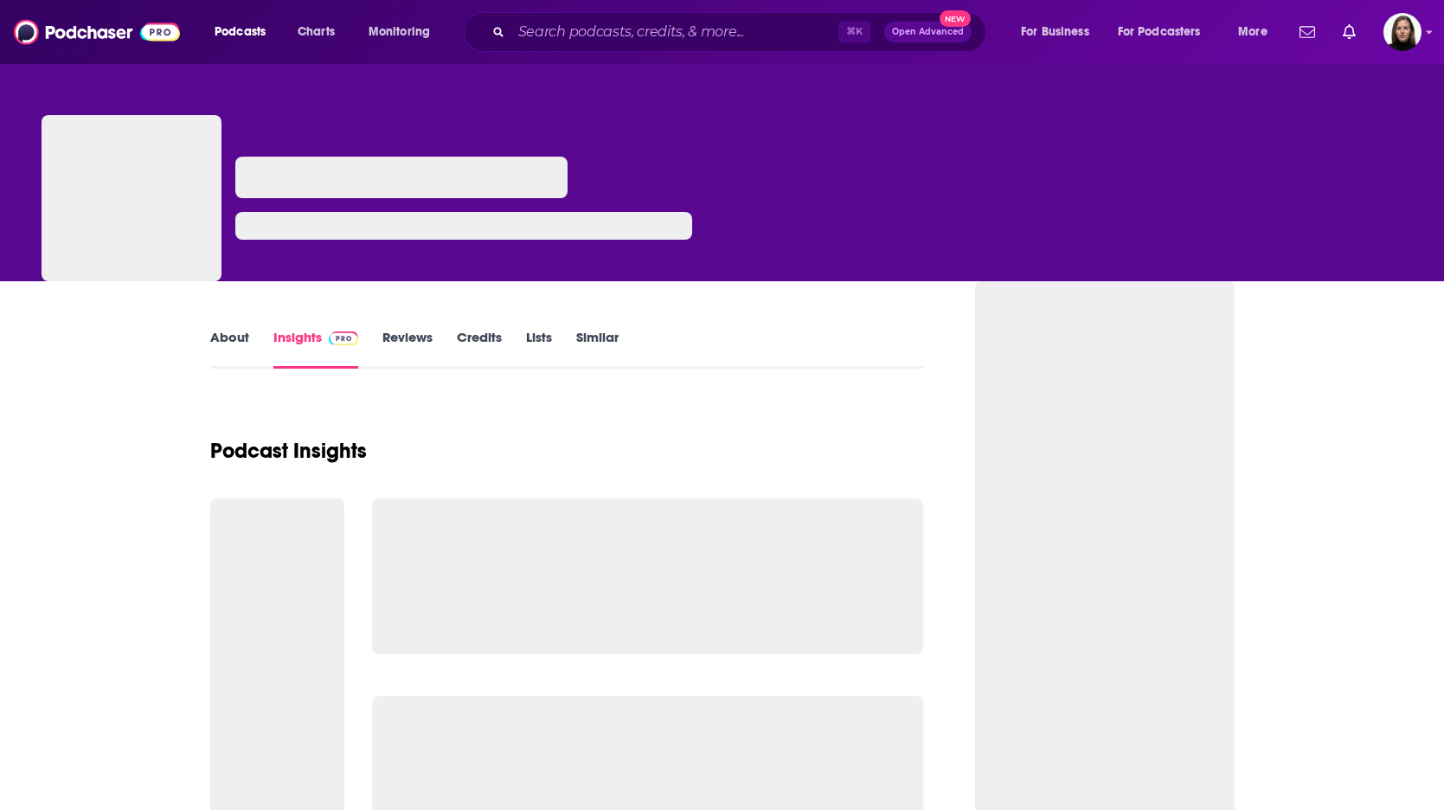  Describe the element at coordinates (97, 32) in the screenshot. I see `img: Podchaser - Follow, Share and Rate Podcasts` at that location.